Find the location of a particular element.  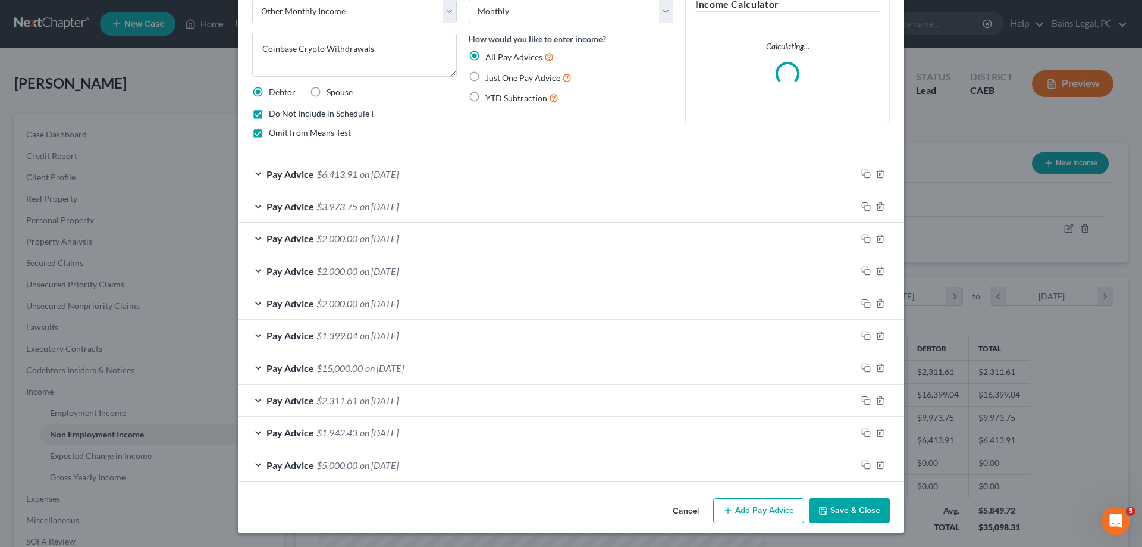

span: $6,413.91 is located at coordinates (337, 174).